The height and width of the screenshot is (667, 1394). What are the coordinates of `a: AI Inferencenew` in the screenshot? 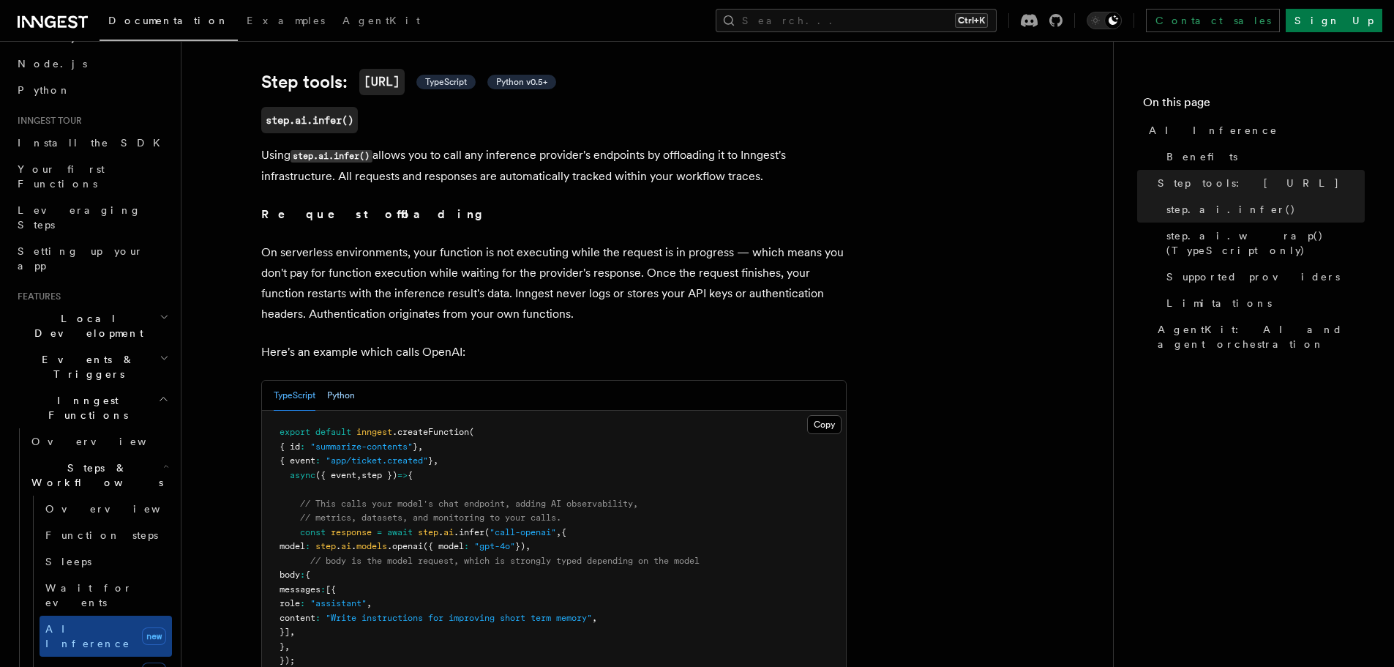 It's located at (105, 636).